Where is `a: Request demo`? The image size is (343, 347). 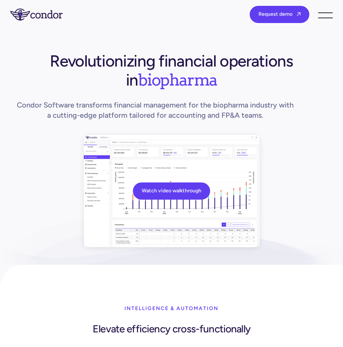
a: Request demo is located at coordinates (279, 14).